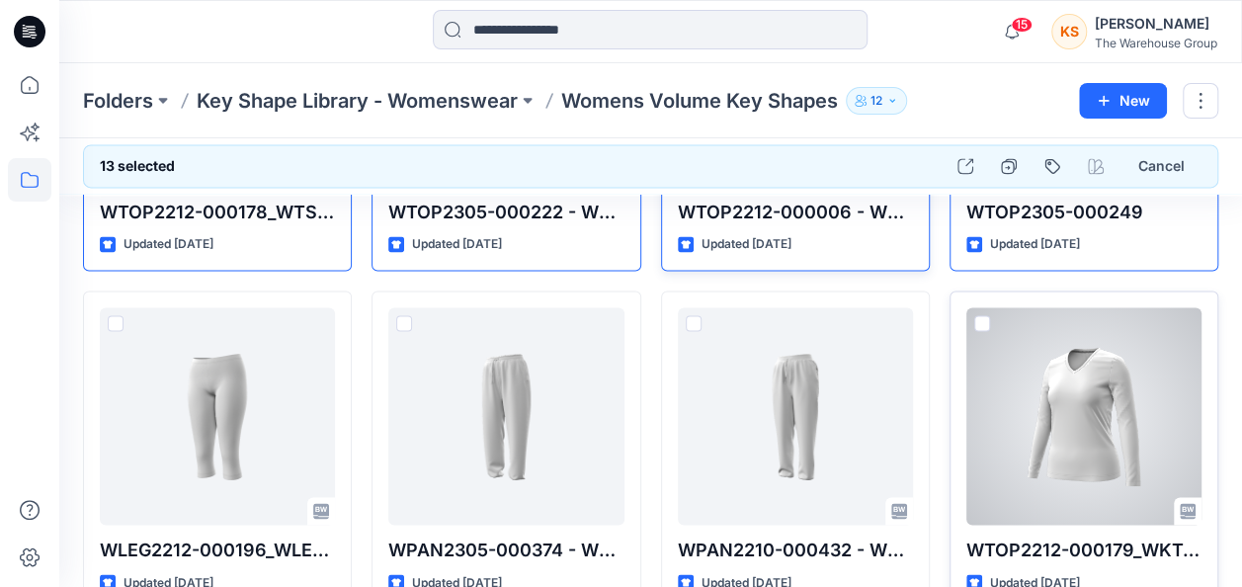 Image resolution: width=1242 pixels, height=587 pixels. Describe the element at coordinates (1069, 32) in the screenshot. I see `div: KS` at that location.